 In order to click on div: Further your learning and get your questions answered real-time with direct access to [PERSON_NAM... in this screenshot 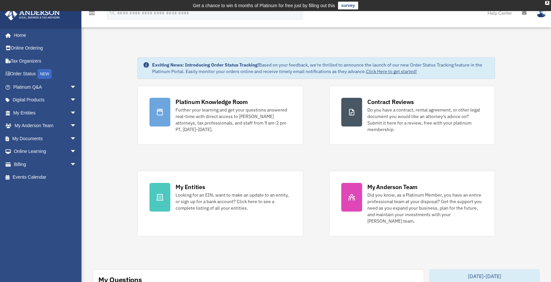, I will do `click(233, 119)`.